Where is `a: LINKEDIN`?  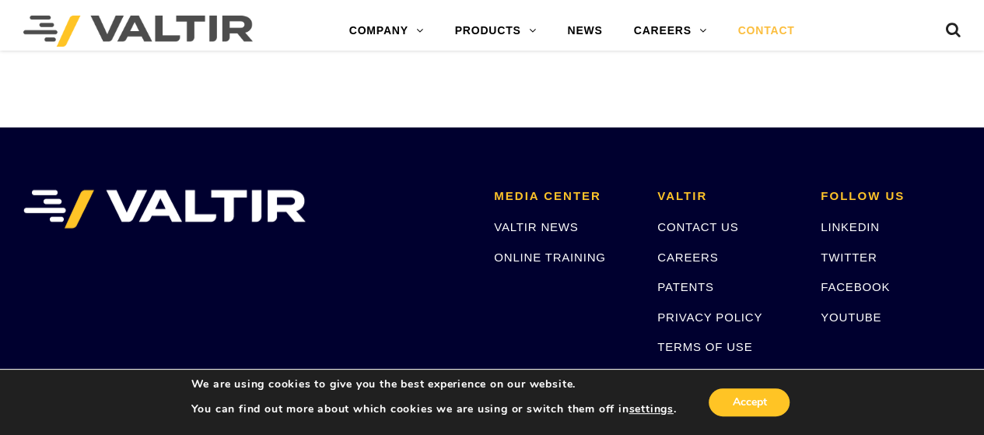 a: LINKEDIN is located at coordinates (850, 226).